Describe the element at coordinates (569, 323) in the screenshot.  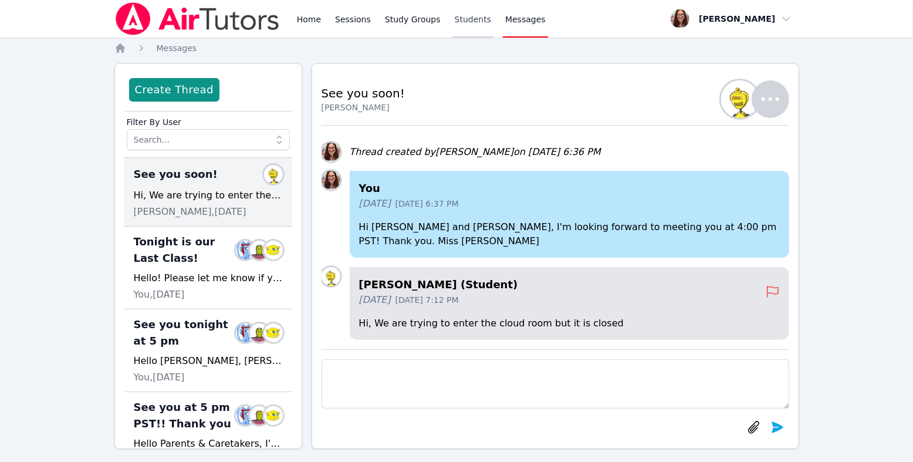
I see `p: Hi, We are trying to enter the cloud room but it is closed` at that location.